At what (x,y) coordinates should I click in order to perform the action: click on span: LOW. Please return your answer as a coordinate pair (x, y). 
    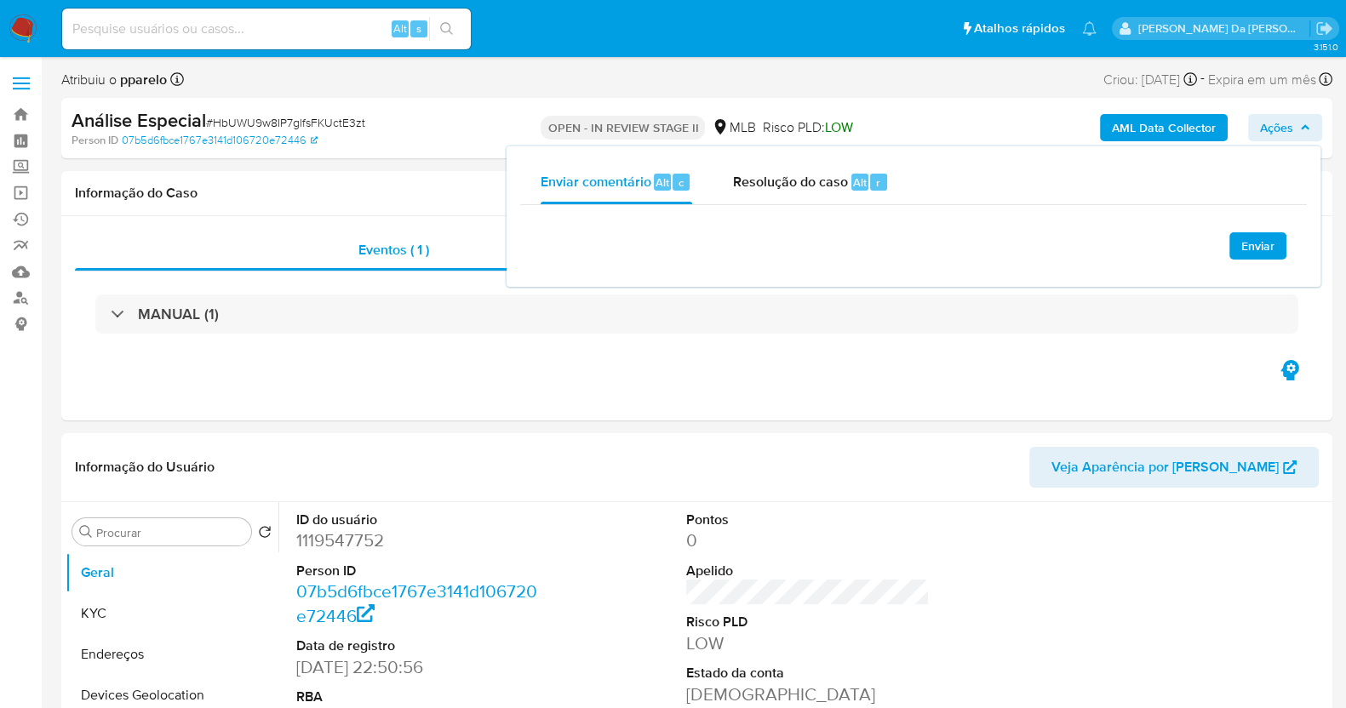
    Looking at the image, I should click on (838, 127).